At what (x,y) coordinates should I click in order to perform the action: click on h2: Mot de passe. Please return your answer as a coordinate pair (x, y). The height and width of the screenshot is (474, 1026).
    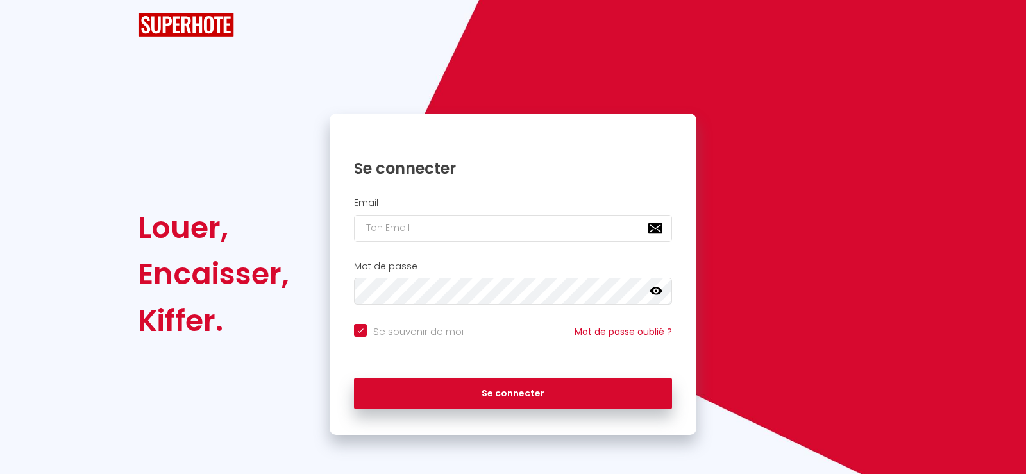
    Looking at the image, I should click on (513, 266).